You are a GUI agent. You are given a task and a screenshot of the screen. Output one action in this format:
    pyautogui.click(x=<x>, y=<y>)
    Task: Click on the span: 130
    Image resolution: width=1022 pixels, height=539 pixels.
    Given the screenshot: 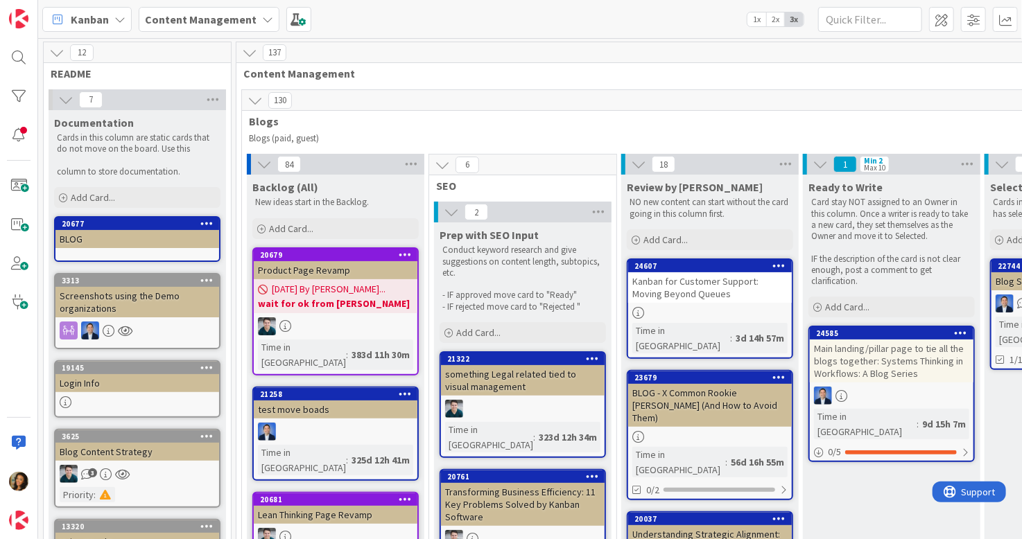 What is the action you would take?
    pyautogui.click(x=280, y=101)
    